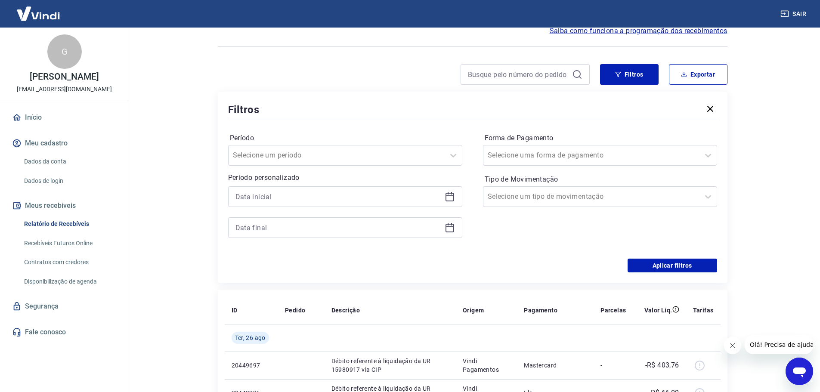 The width and height of the screenshot is (820, 392). I want to click on p: 20449697, so click(251, 365).